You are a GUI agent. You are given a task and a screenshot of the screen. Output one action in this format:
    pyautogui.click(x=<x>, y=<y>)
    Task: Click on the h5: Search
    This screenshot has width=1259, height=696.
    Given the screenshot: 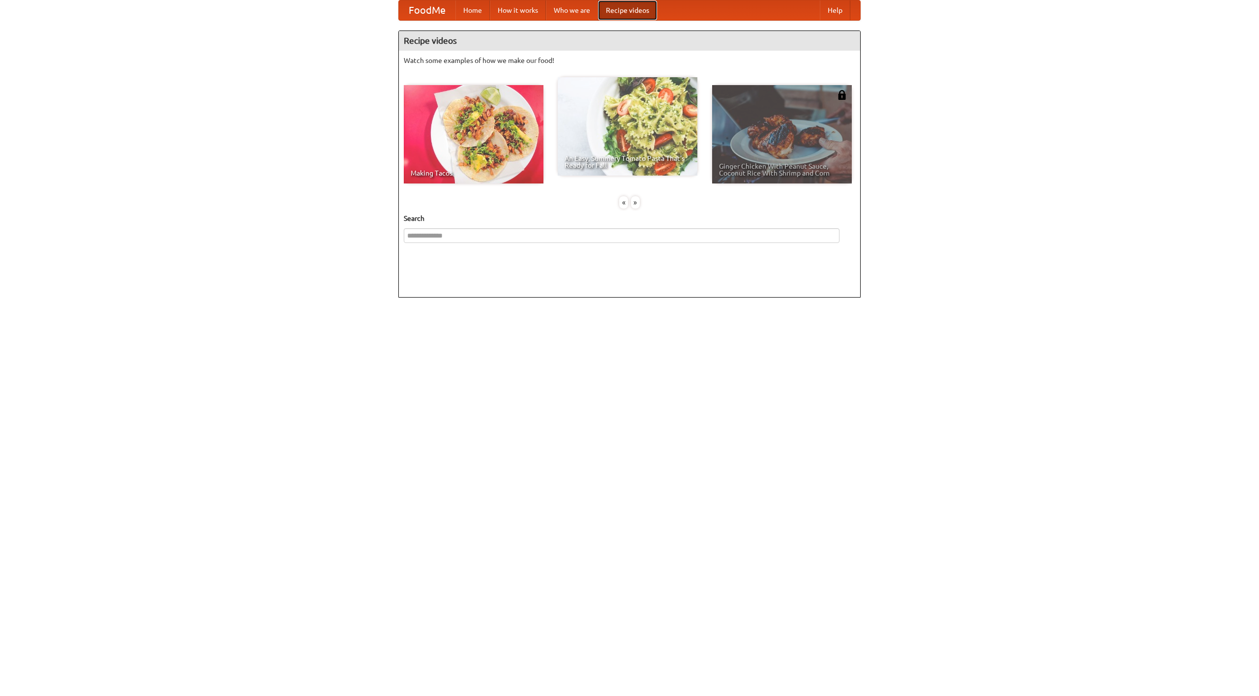 What is the action you would take?
    pyautogui.click(x=630, y=218)
    